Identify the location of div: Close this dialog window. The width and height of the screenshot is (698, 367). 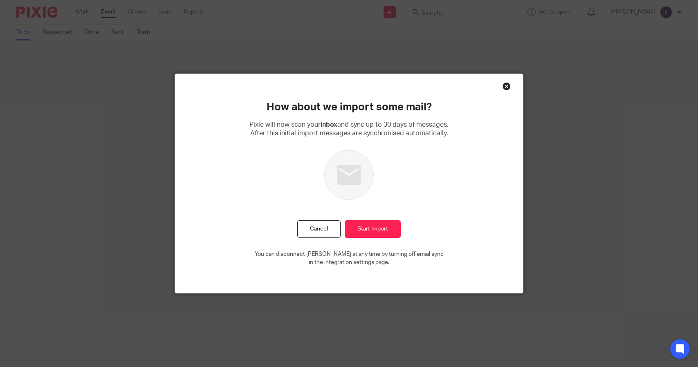
(507, 86).